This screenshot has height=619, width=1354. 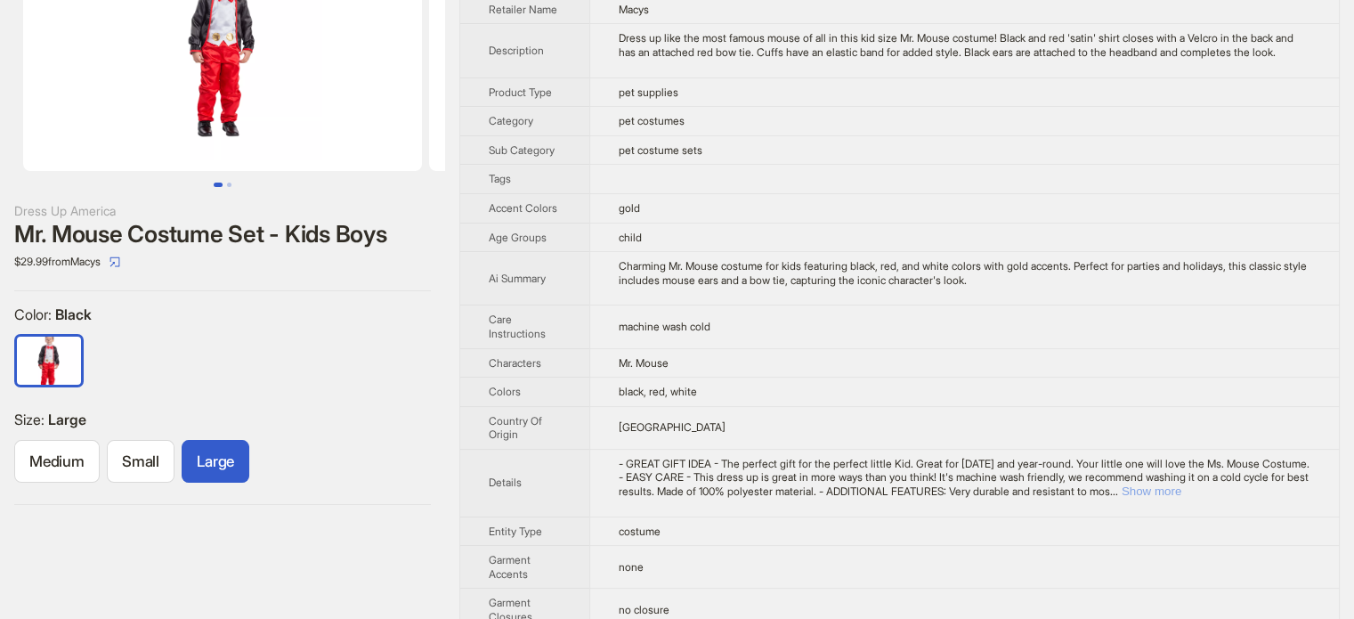 What do you see at coordinates (639, 531) in the screenshot?
I see `span: costume` at bounding box center [639, 531].